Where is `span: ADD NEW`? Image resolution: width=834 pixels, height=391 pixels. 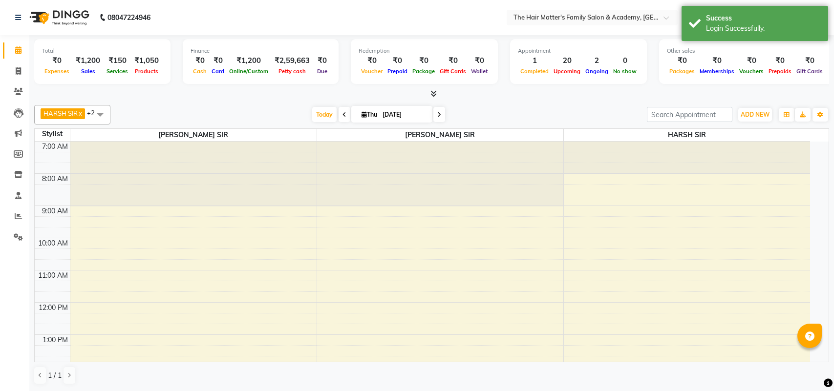
span: ADD NEW is located at coordinates (754, 114).